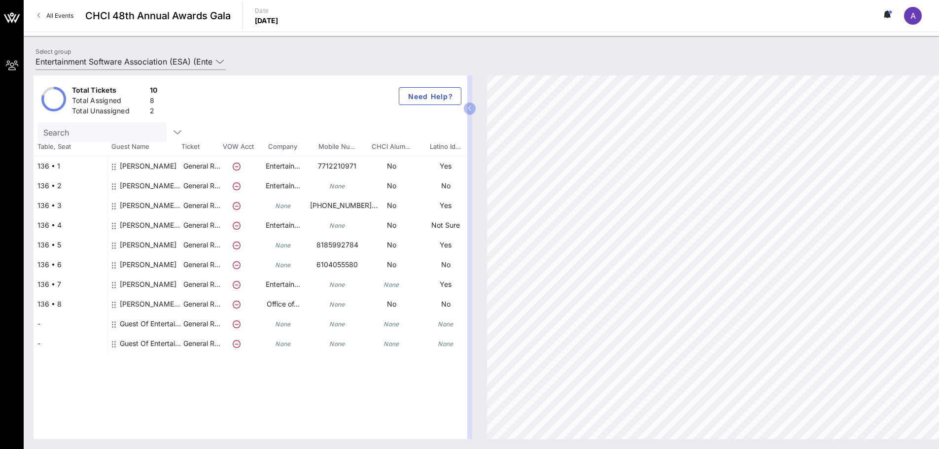 This screenshot has height=449, width=939. I want to click on div: Jason Mahler Entertainment Software Association (ESA), so click(151, 190).